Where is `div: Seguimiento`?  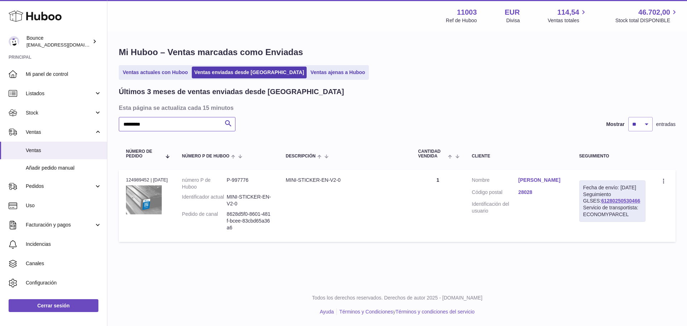
div: Seguimiento is located at coordinates (612, 156).